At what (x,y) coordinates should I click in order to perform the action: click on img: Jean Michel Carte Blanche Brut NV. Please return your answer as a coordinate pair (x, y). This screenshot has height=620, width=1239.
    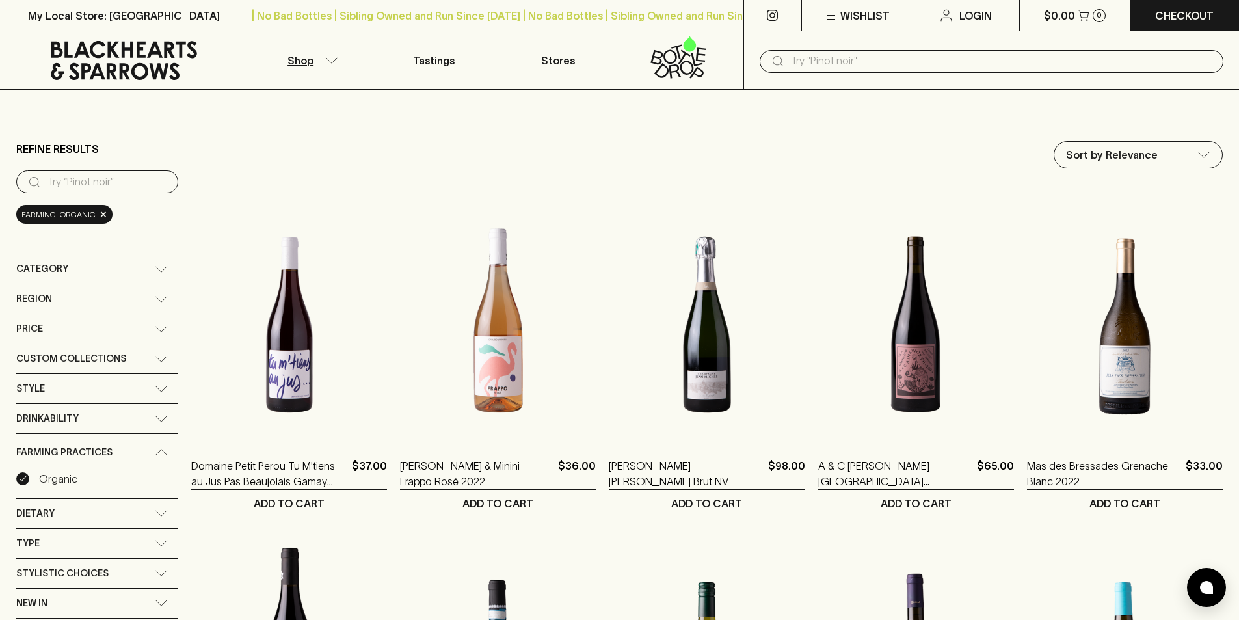
    Looking at the image, I should click on (707, 325).